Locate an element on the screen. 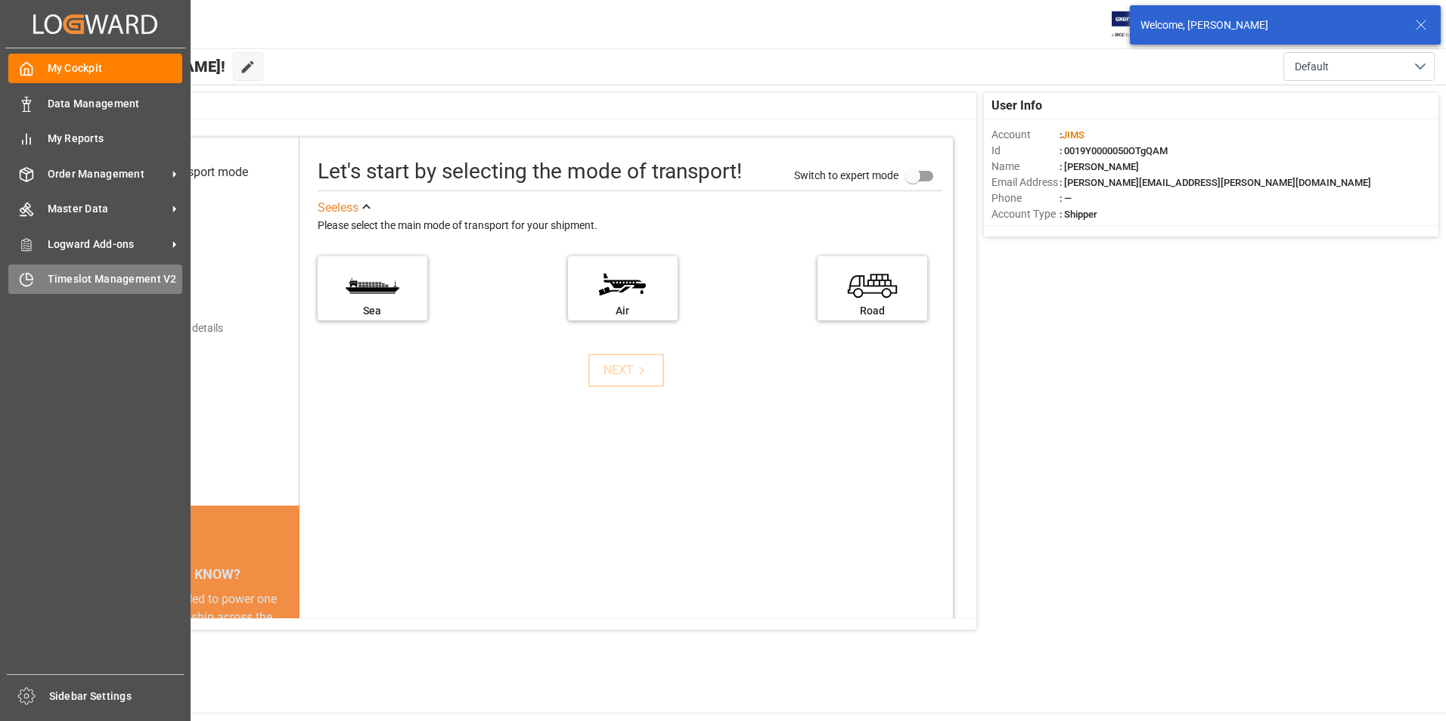 This screenshot has width=1446, height=721. div: Road is located at coordinates (872, 311).